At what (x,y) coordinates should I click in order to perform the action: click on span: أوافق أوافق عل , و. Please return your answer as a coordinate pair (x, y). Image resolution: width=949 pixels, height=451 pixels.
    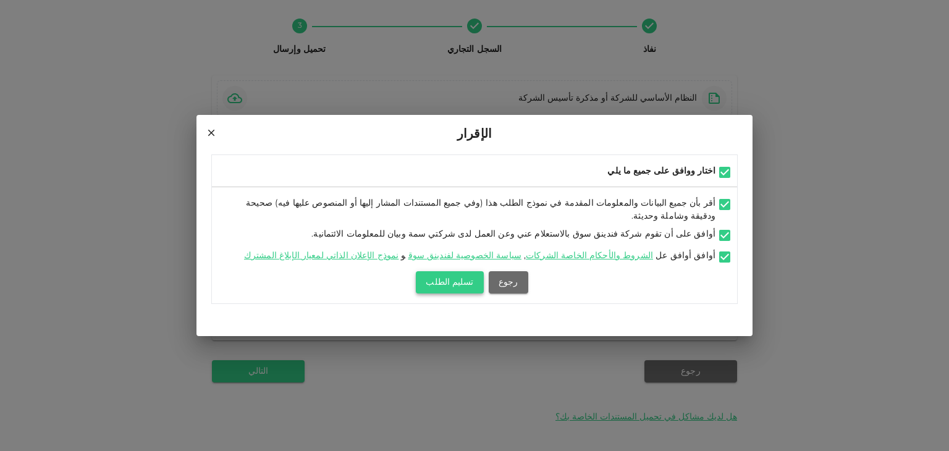
    Looking at the image, I should click on (478, 256).